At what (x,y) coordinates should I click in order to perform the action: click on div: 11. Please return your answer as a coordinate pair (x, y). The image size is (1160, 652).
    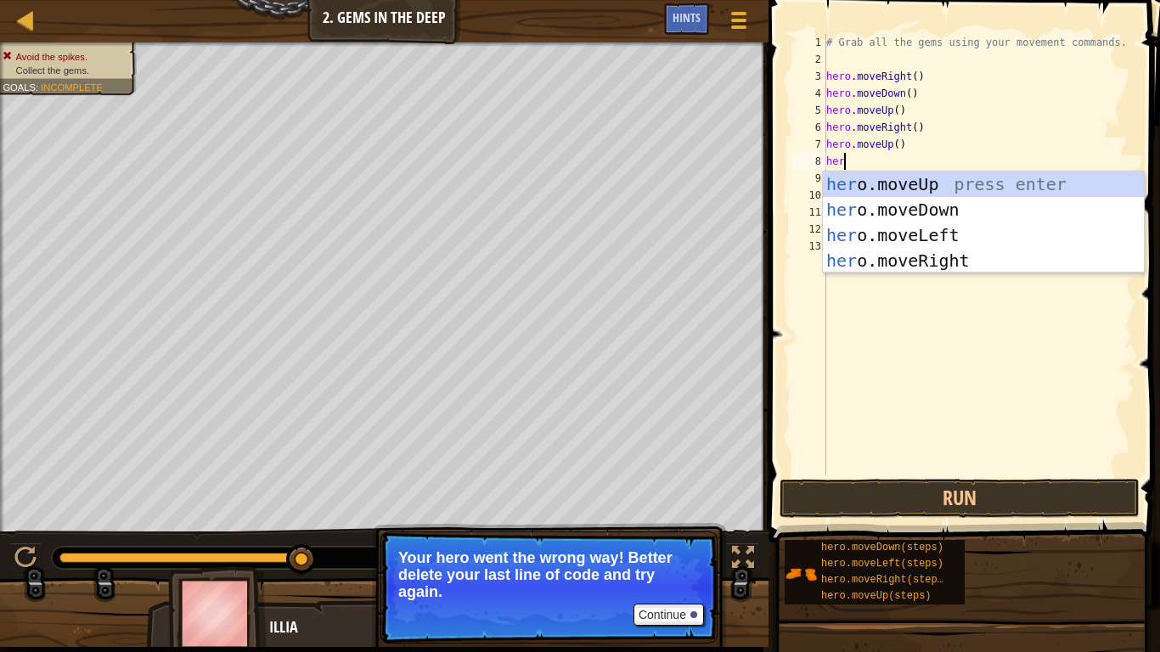
    Looking at the image, I should click on (809, 212).